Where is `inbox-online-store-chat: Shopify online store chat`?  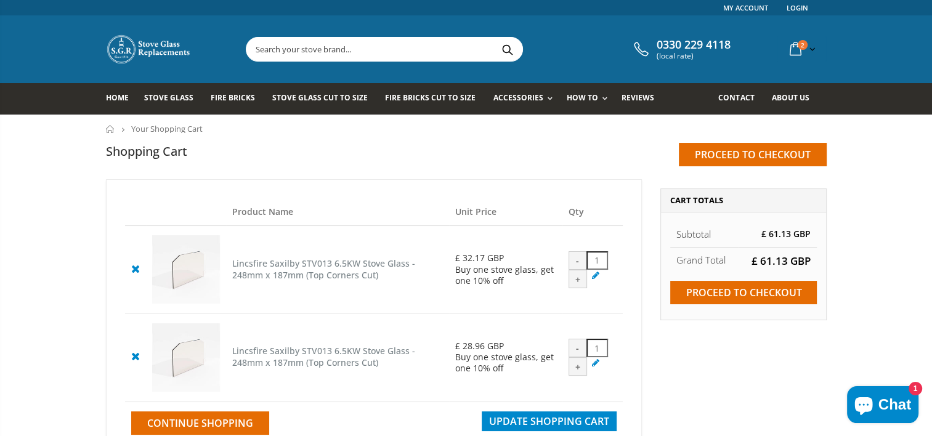 inbox-online-store-chat: Shopify online store chat is located at coordinates (882, 406).